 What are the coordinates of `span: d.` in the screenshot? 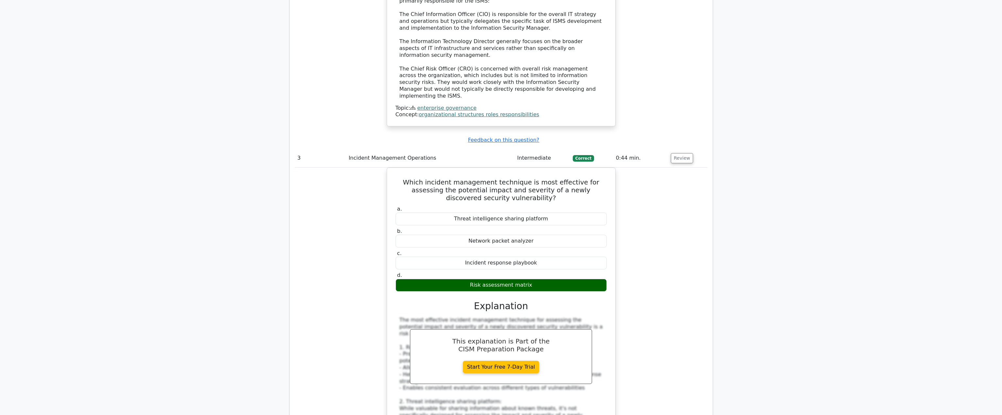 It's located at (399, 275).